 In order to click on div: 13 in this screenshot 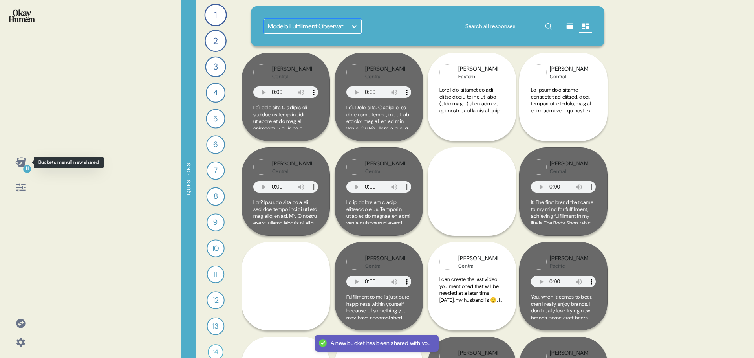, I will do `click(216, 326)`.